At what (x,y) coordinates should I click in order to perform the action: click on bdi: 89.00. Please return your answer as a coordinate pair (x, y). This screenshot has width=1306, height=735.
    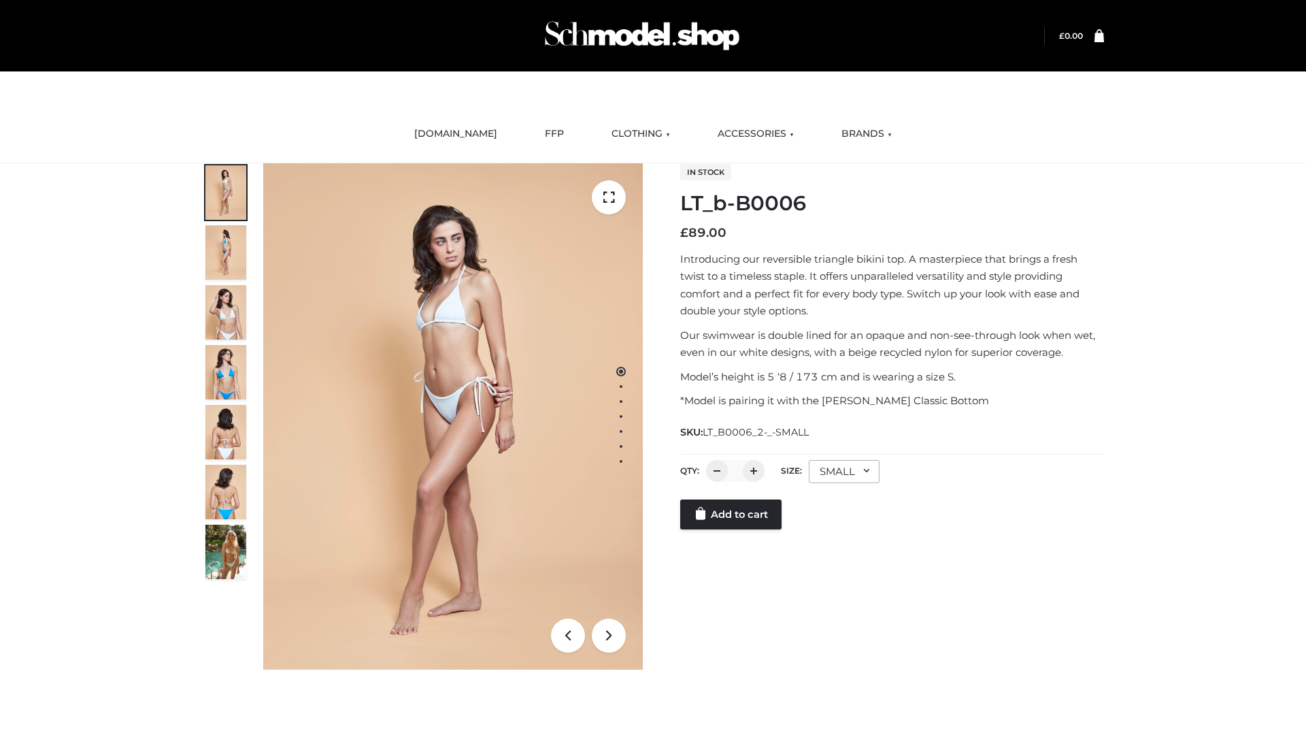
    Looking at the image, I should click on (703, 233).